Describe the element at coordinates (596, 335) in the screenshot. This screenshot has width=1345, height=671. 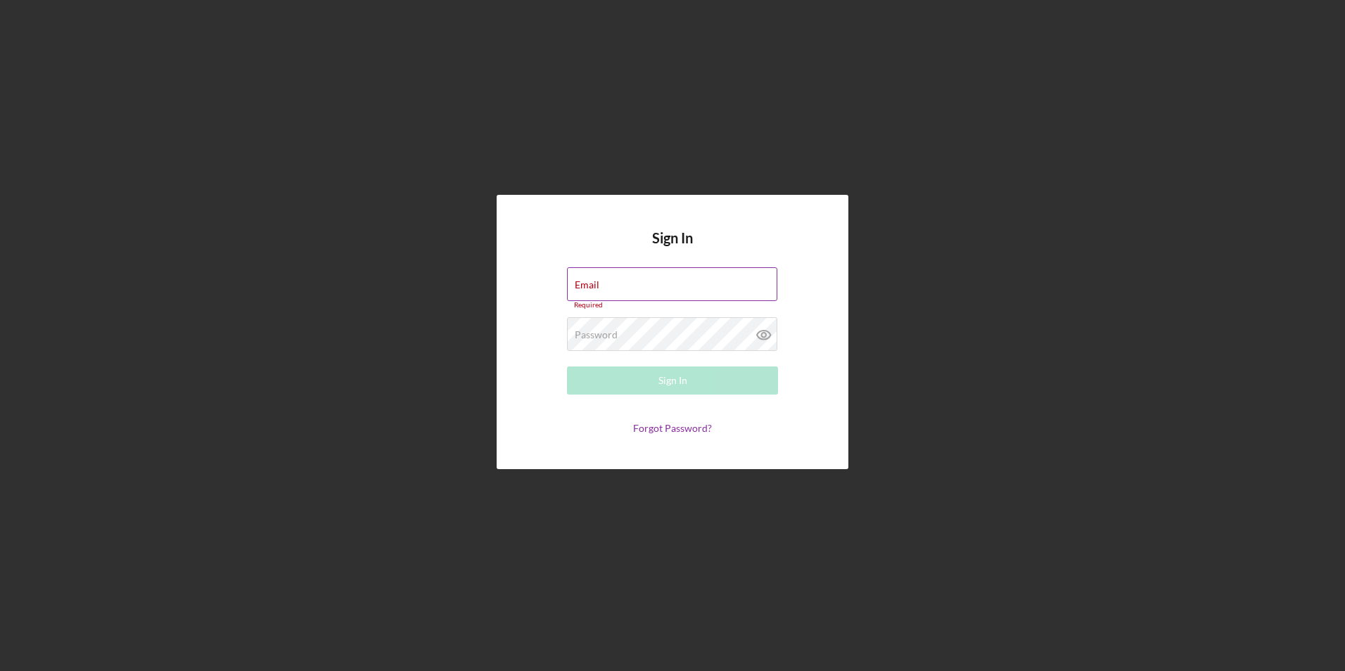
I see `label: Password` at that location.